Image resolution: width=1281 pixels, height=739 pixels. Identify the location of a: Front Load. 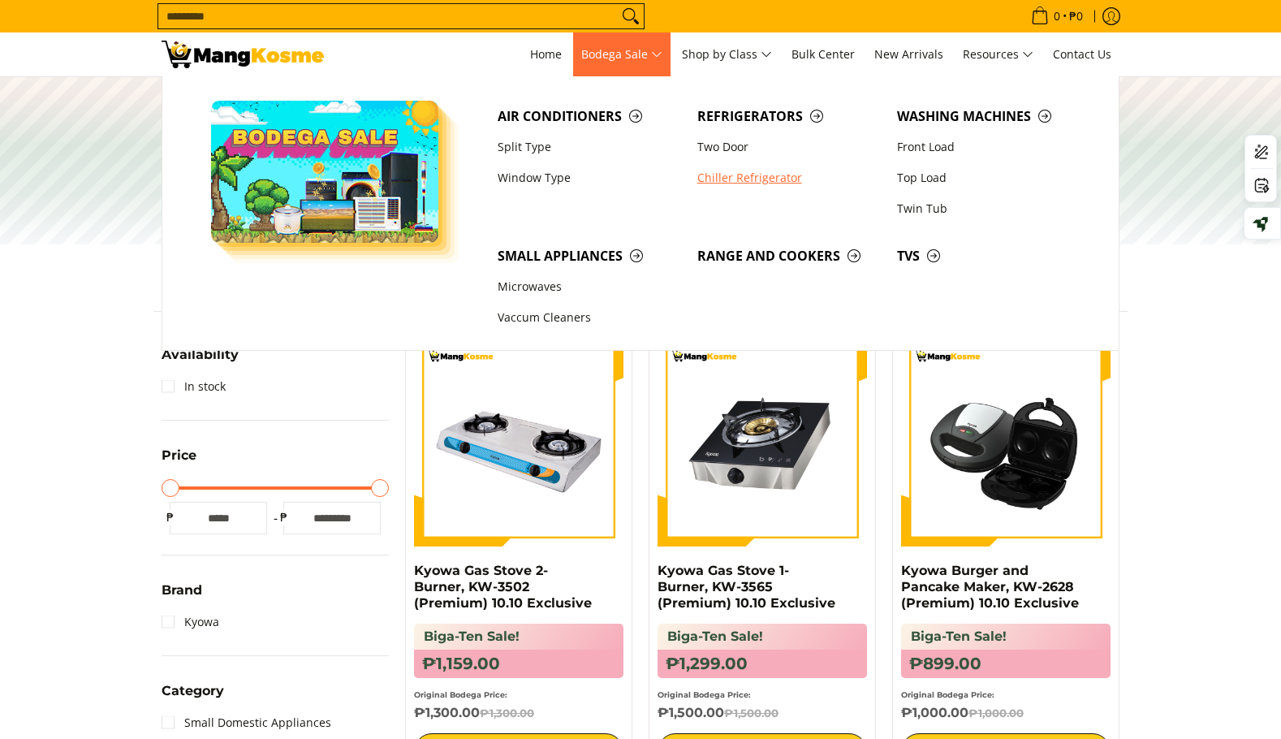
(989, 147).